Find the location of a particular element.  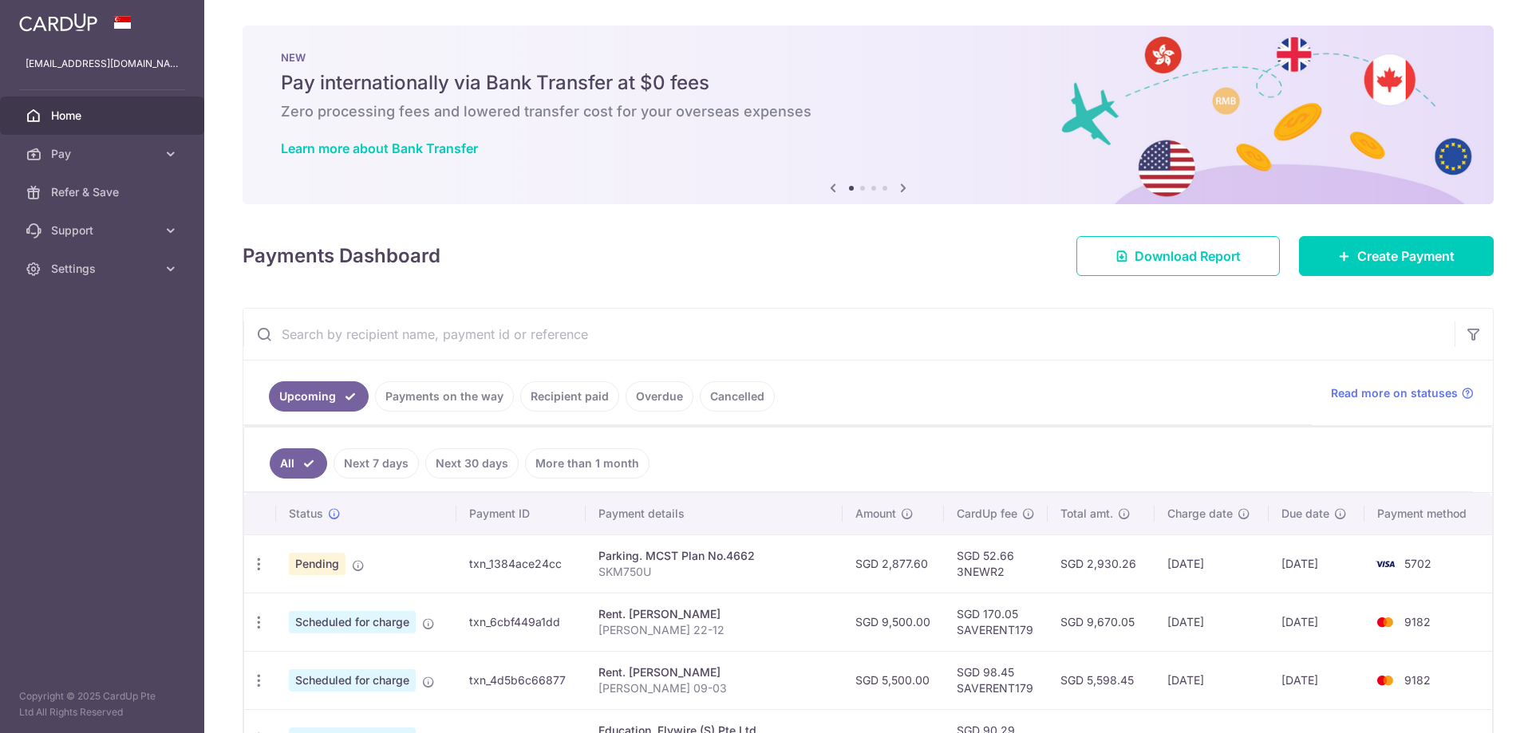

a: Learn more about Bank Transfer is located at coordinates (379, 148).